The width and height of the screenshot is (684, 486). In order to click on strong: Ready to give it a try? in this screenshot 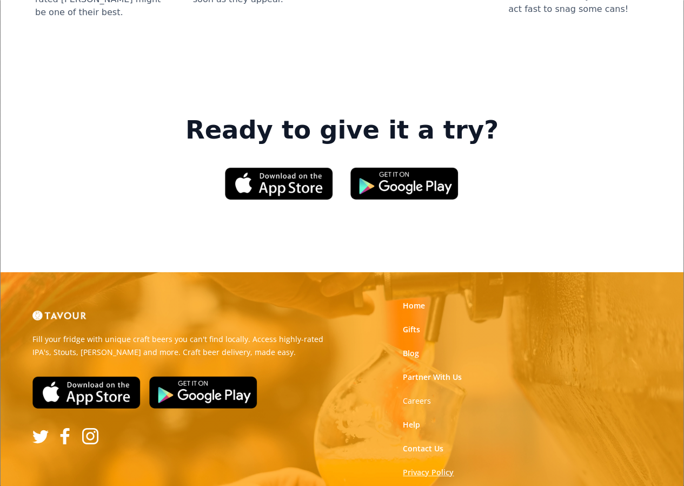, I will do `click(342, 130)`.